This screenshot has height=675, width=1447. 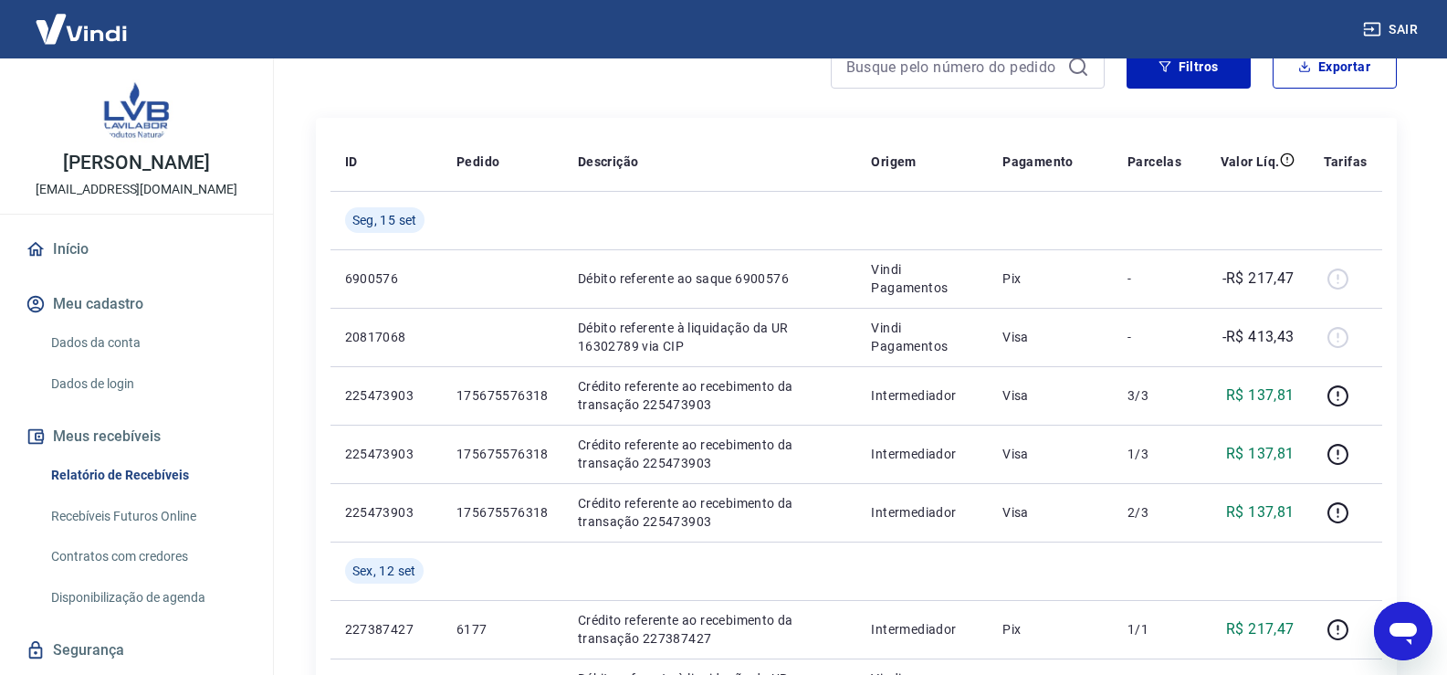 What do you see at coordinates (1392, 29) in the screenshot?
I see `button: Sair` at bounding box center [1392, 29].